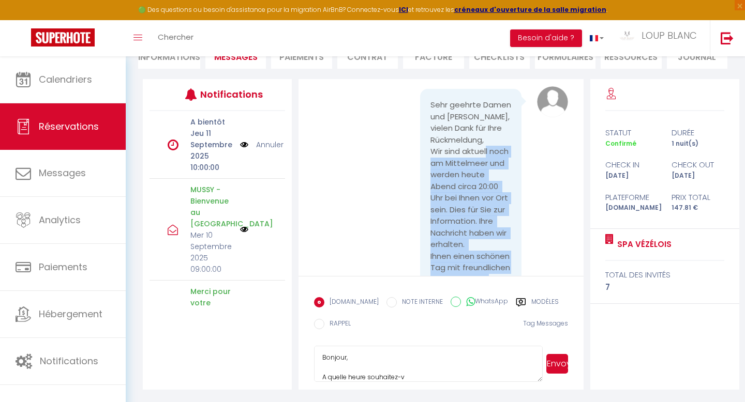 The height and width of the screenshot is (402, 745). Describe the element at coordinates (665, 288) in the screenshot. I see `div: 7` at that location.